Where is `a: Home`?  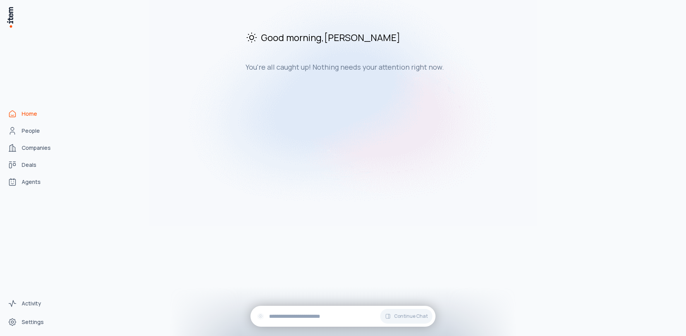
a: Home is located at coordinates (34, 114).